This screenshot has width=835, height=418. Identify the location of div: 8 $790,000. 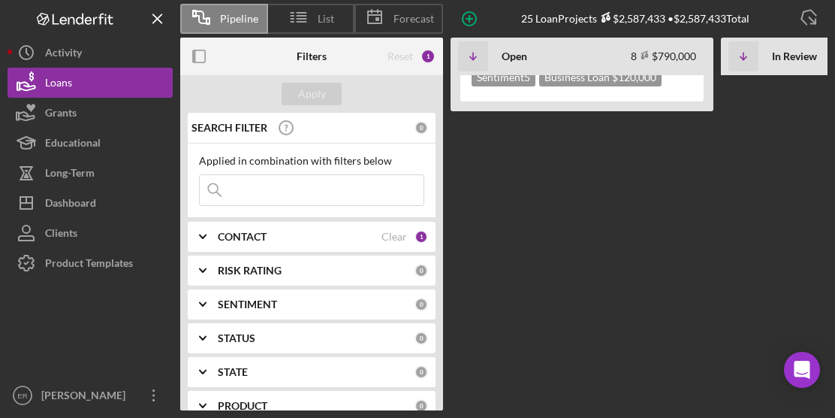
(663, 56).